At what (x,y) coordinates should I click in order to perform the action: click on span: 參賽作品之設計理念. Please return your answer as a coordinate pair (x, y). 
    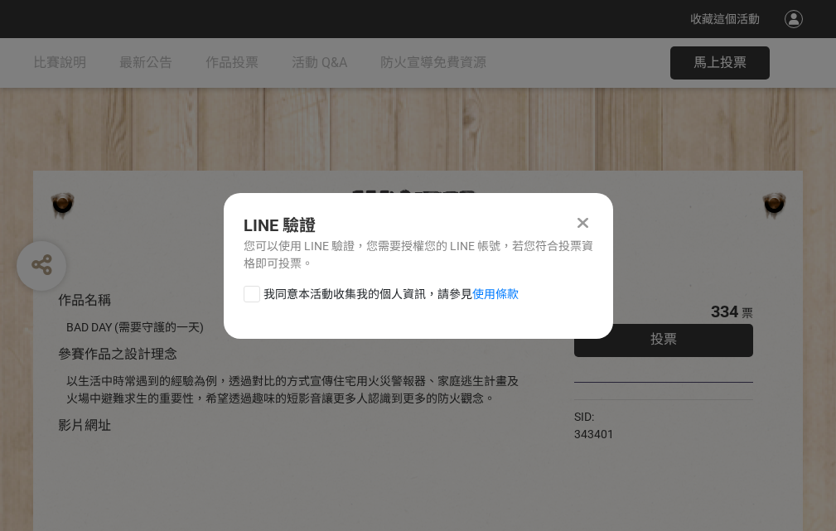
    Looking at the image, I should click on (118, 354).